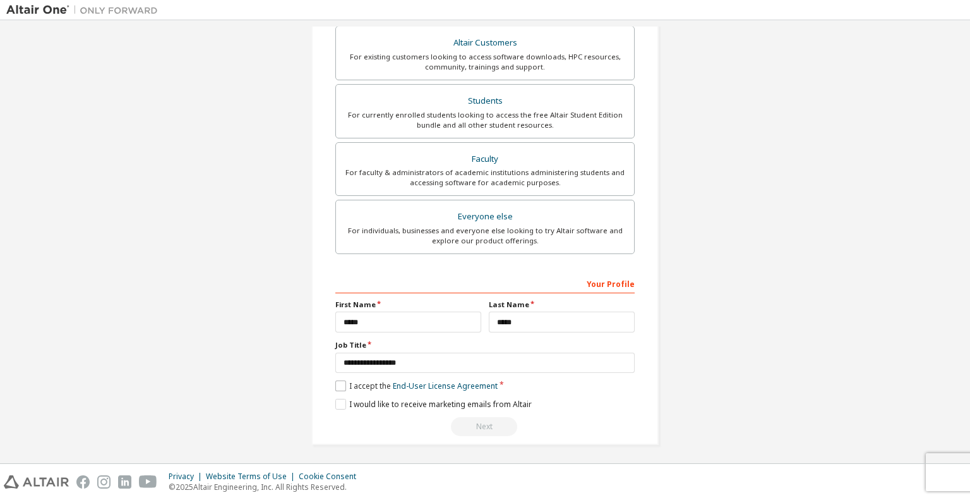  Describe the element at coordinates (124, 481) in the screenshot. I see `img: linkedin.svg` at that location.